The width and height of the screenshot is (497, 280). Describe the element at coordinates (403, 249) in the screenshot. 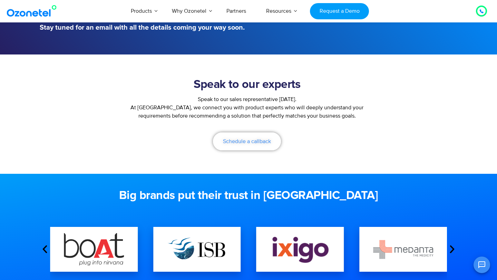

I see `img: medanta` at that location.